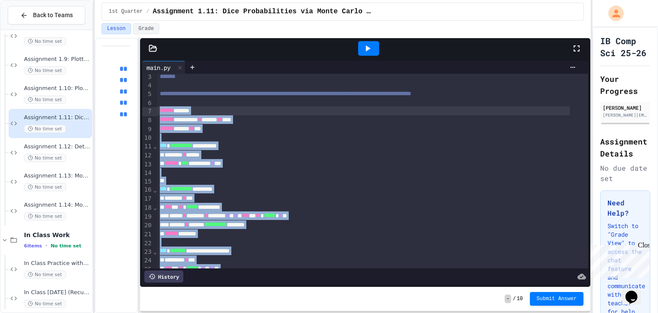  I want to click on div: No due date set, so click(625, 173).